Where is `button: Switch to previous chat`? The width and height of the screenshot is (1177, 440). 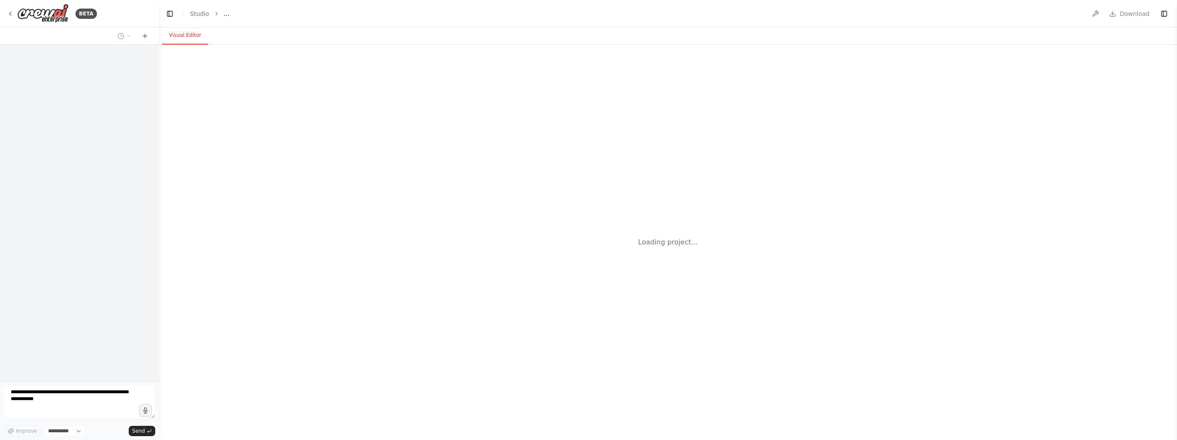 button: Switch to previous chat is located at coordinates (124, 36).